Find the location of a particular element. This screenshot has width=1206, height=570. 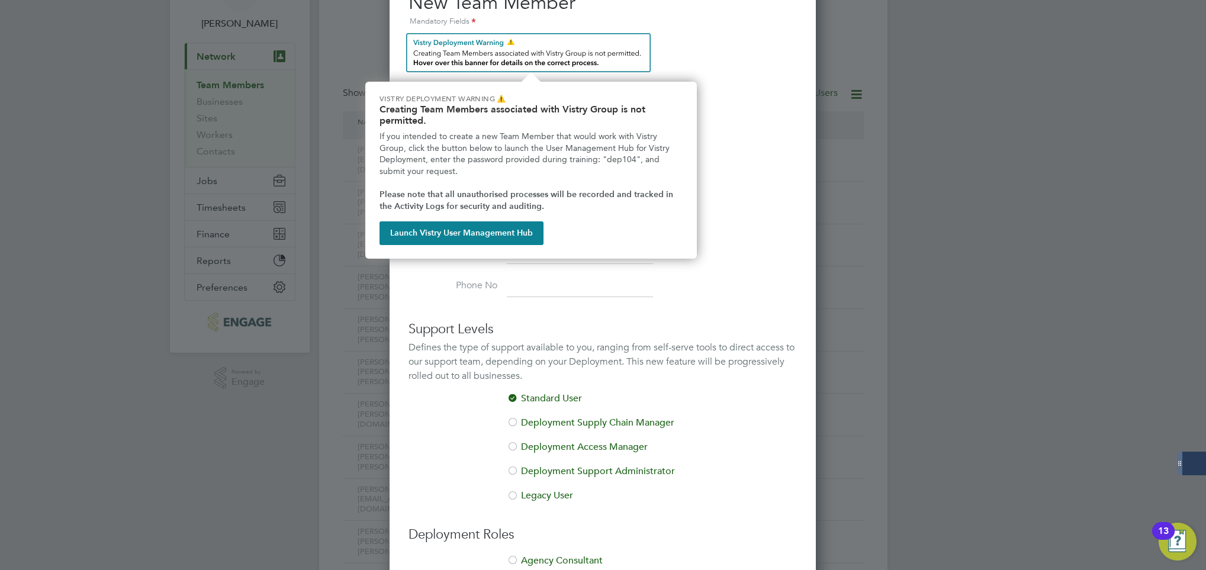

h2: Creating Team Members associated with Vistry Group is not permitted. is located at coordinates (531, 115).